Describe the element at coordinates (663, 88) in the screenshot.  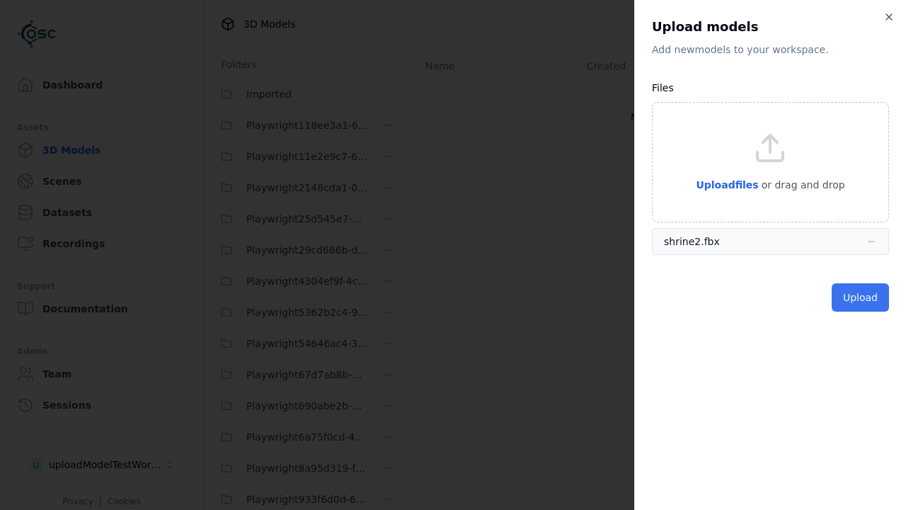
I see `label: Files` at that location.